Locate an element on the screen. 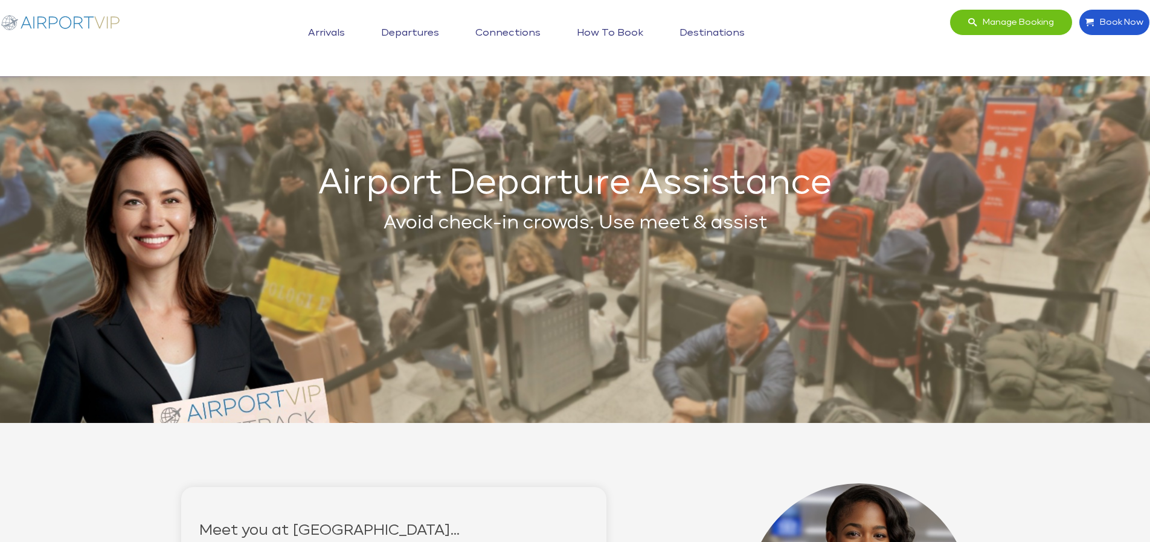  a: Manage booking is located at coordinates (1011, 22).